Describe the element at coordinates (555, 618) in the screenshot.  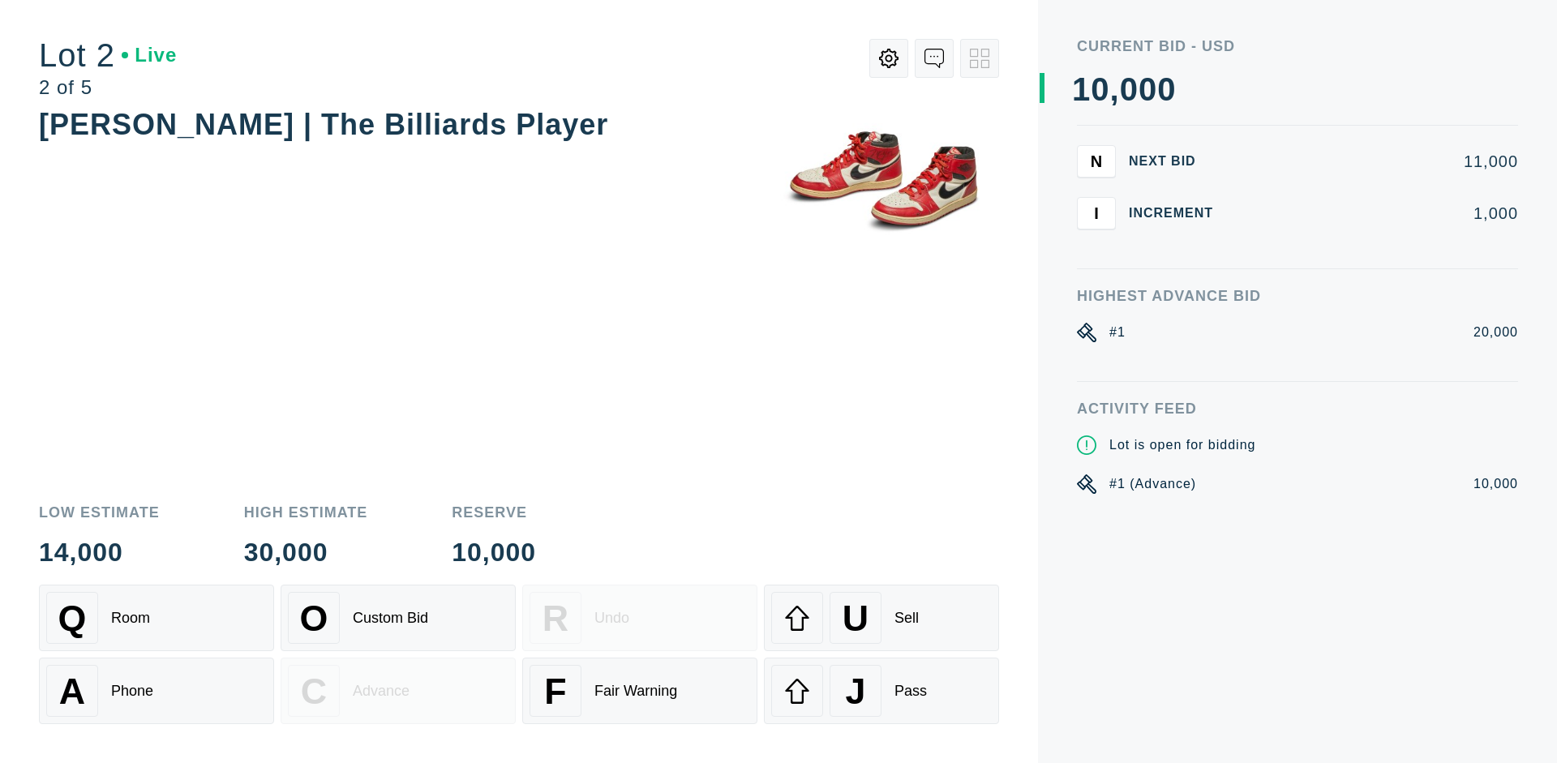
I see `span: R` at that location.